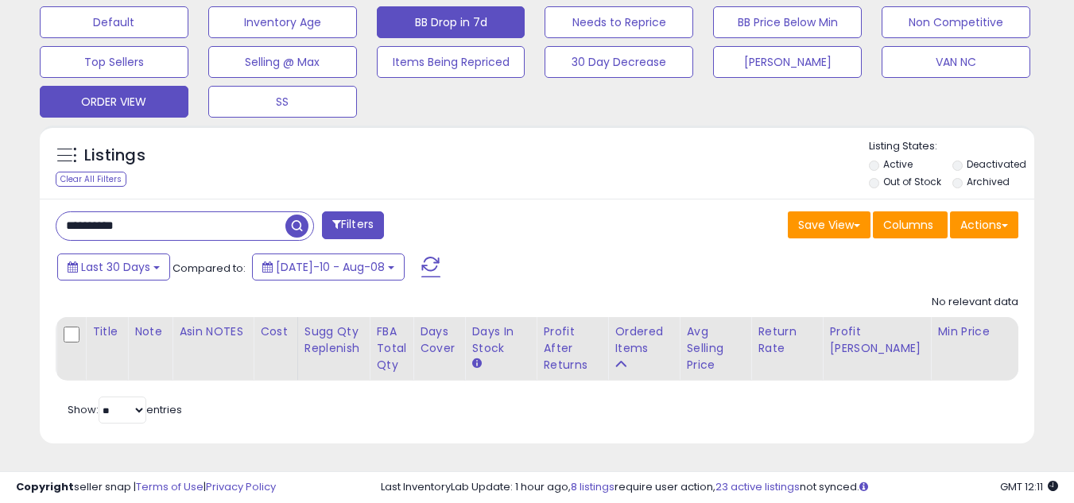 Image resolution: width=1074 pixels, height=503 pixels. What do you see at coordinates (91, 179) in the screenshot?
I see `div: Clear All Filters` at bounding box center [91, 179].